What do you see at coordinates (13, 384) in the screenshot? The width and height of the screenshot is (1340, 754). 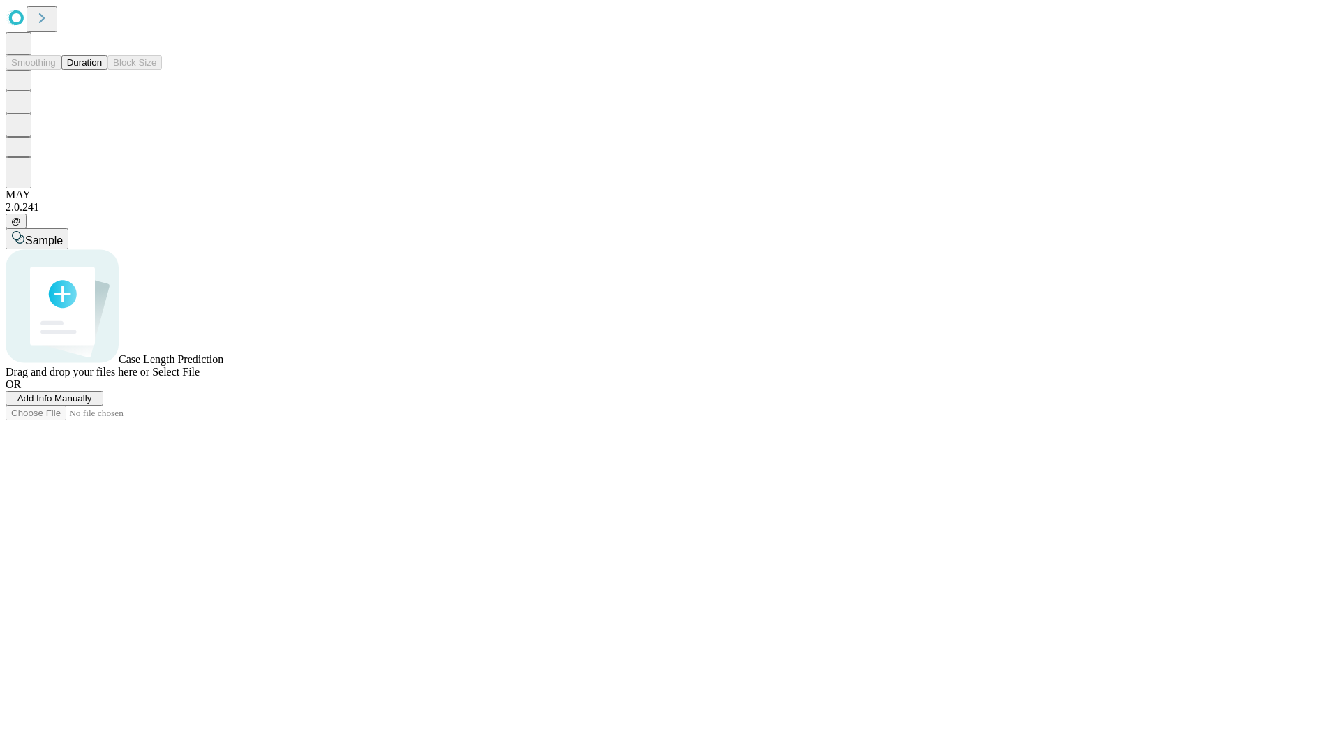 I see `span: OR` at bounding box center [13, 384].